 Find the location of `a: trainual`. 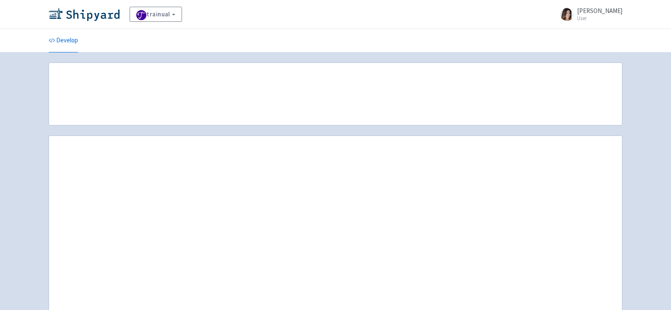

a: trainual is located at coordinates (156, 14).